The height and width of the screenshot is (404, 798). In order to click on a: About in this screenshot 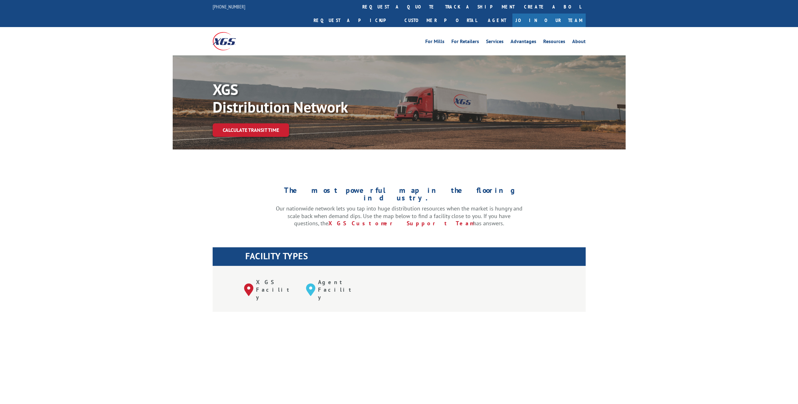, I will do `click(579, 42)`.